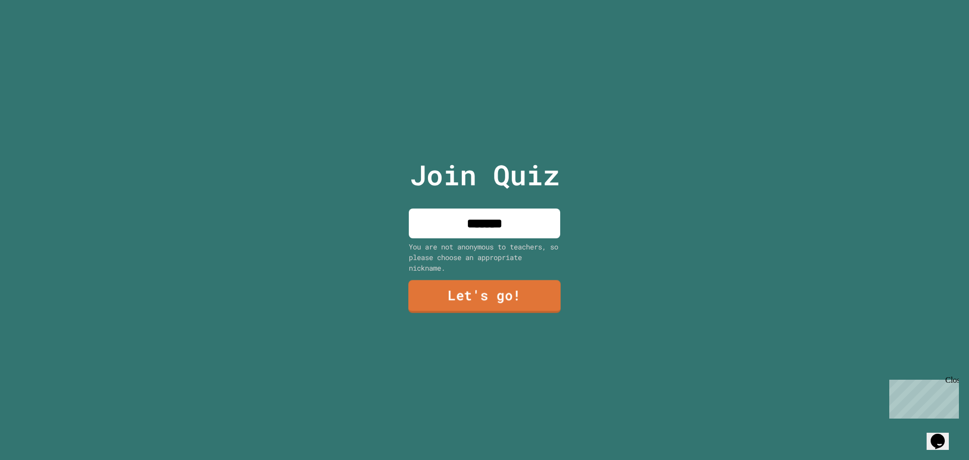 This screenshot has width=969, height=460. What do you see at coordinates (484, 257) in the screenshot?
I see `div: You are not anonymous to teachers, so please choose an appropriate nickname.` at bounding box center [484, 257].